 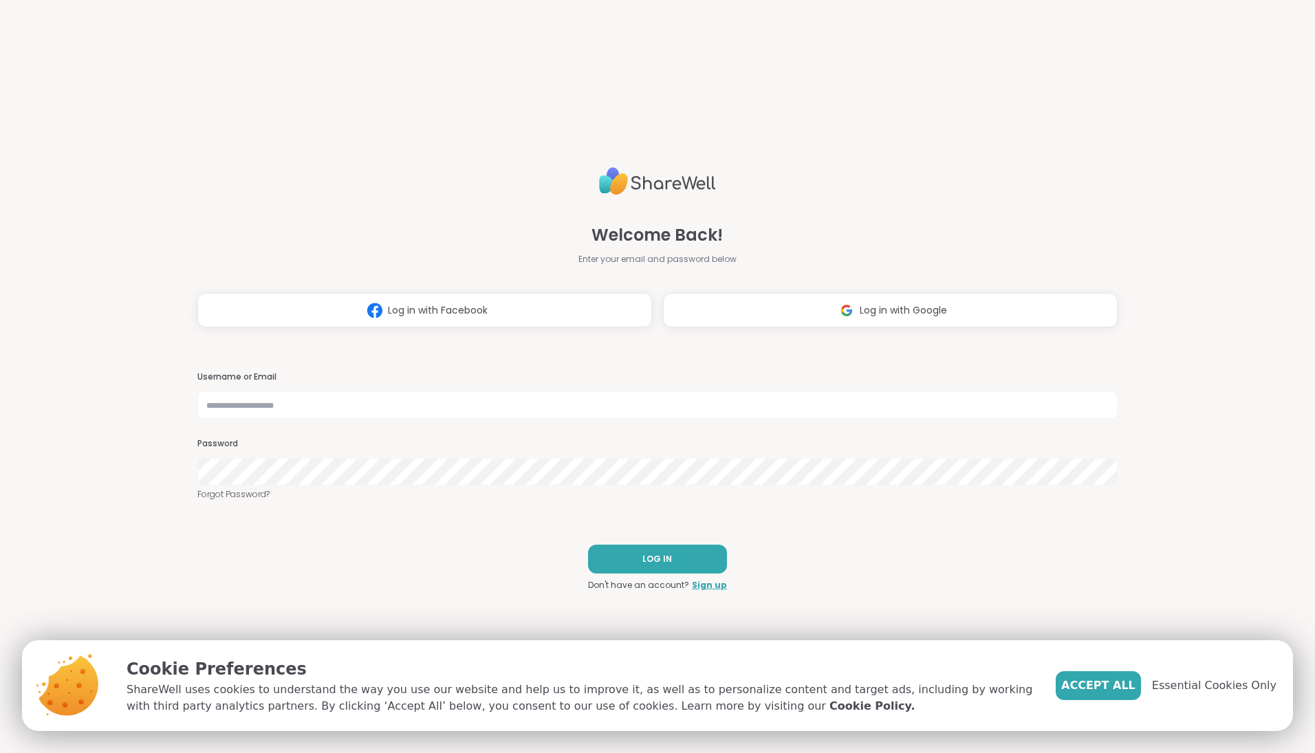 What do you see at coordinates (658, 181) in the screenshot?
I see `img: ShareWell Logo` at bounding box center [658, 181].